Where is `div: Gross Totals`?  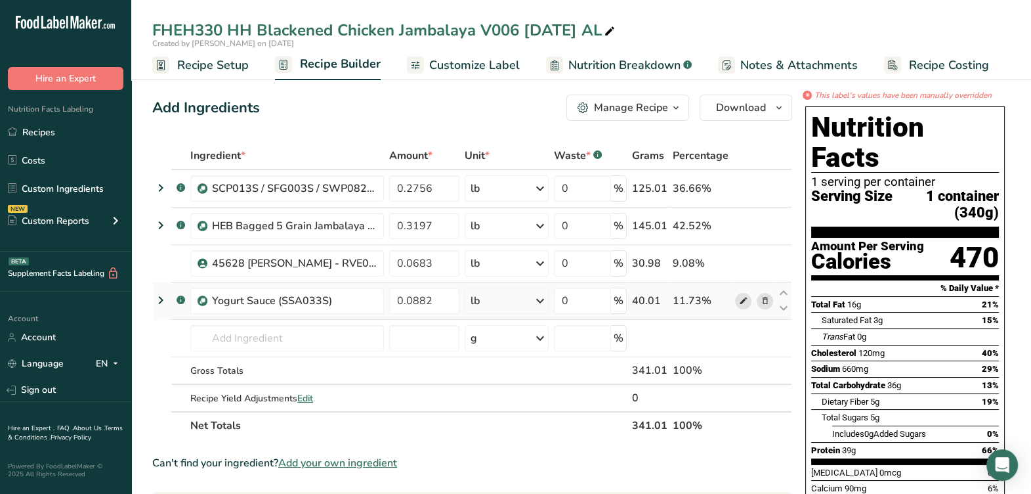 div: Gross Totals is located at coordinates (287, 370).